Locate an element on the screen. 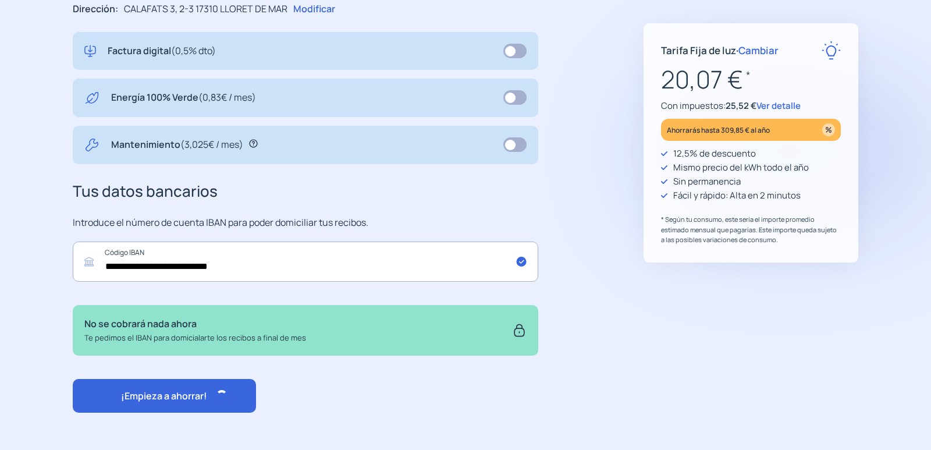  p: Te pedimos el IBAN para domicialarte los recibos a final de mes is located at coordinates (195, 337).